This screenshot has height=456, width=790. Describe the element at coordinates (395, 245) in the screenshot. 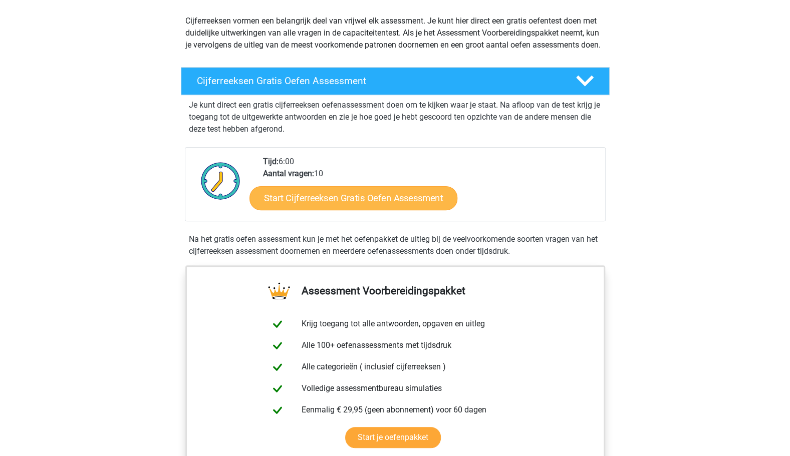

I see `div: Na het gratis oefen assessment kun je met het oefenpakket de uitleg bij de veelvoorkomende soorte...` at that location.